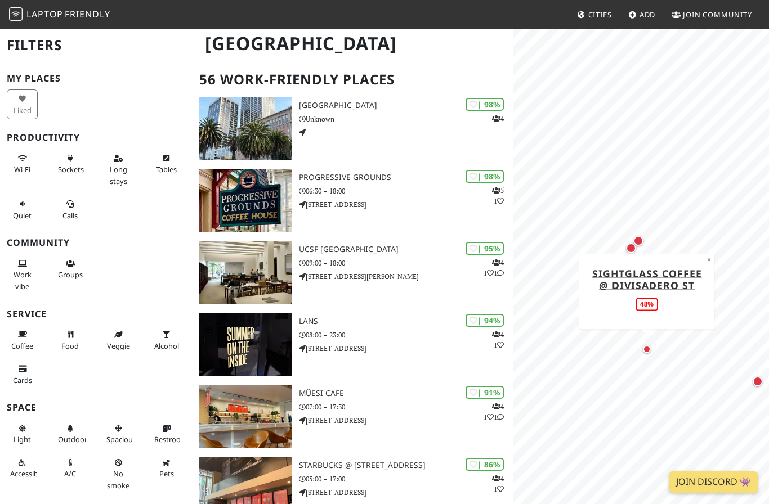 The height and width of the screenshot is (504, 769). Describe the element at coordinates (405, 479) in the screenshot. I see `p: 05:00 – 17:00` at that location.